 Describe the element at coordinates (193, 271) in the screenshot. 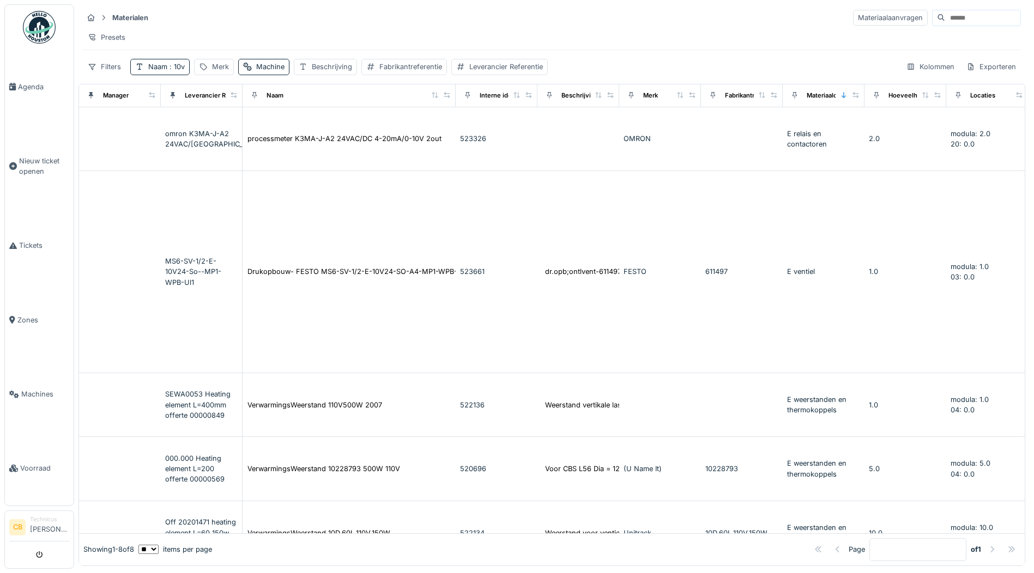

I see `span: MS6-SV-1/2-E-10V24-So--MP1-WPB-Ul1` at that location.